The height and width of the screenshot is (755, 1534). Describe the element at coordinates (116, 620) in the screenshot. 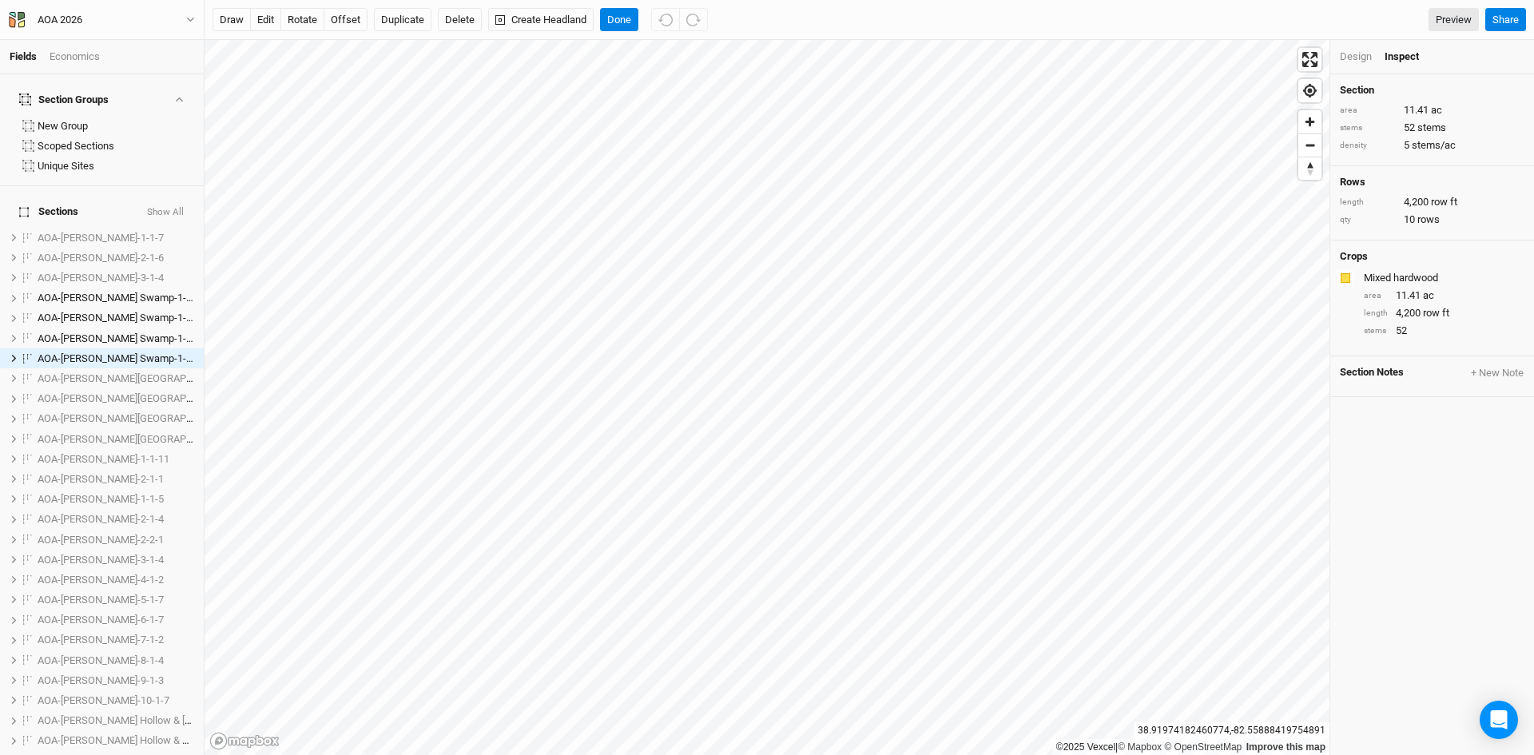

I see `div: AOA-Genevieve Jones-6-1-7` at that location.